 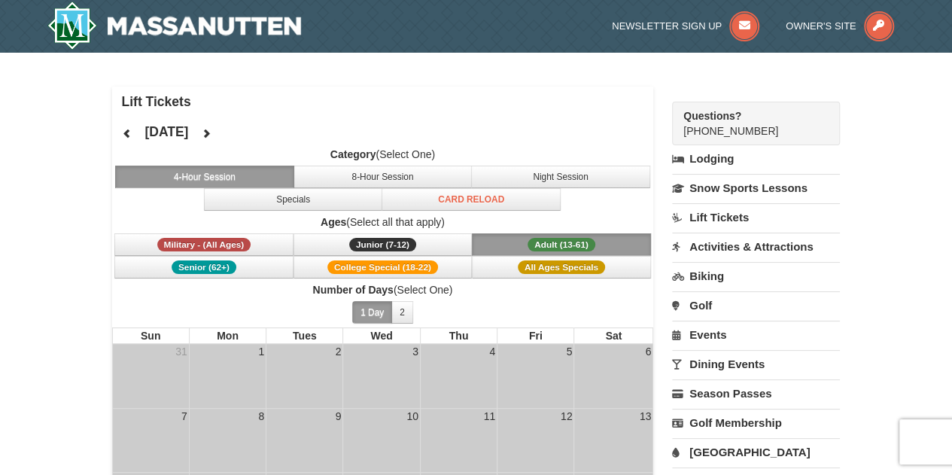 I want to click on a: Dining Events, so click(x=756, y=364).